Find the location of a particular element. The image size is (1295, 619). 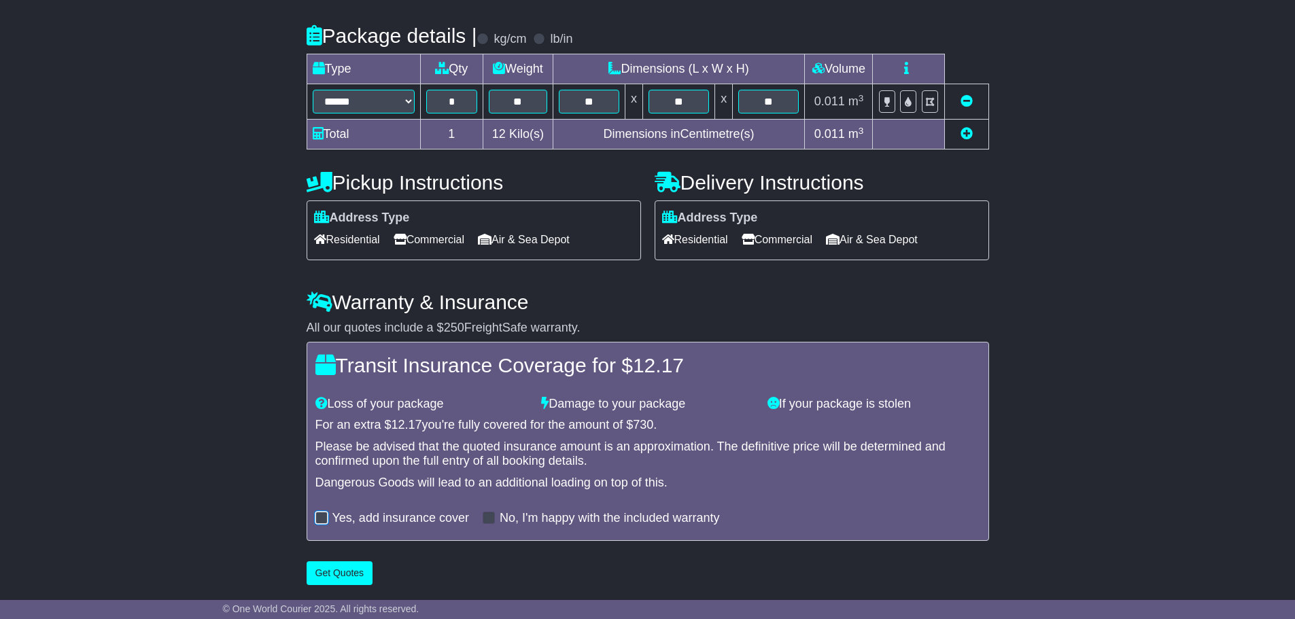

span: © One World Courier 2025. All rights reserved. is located at coordinates (321, 609).